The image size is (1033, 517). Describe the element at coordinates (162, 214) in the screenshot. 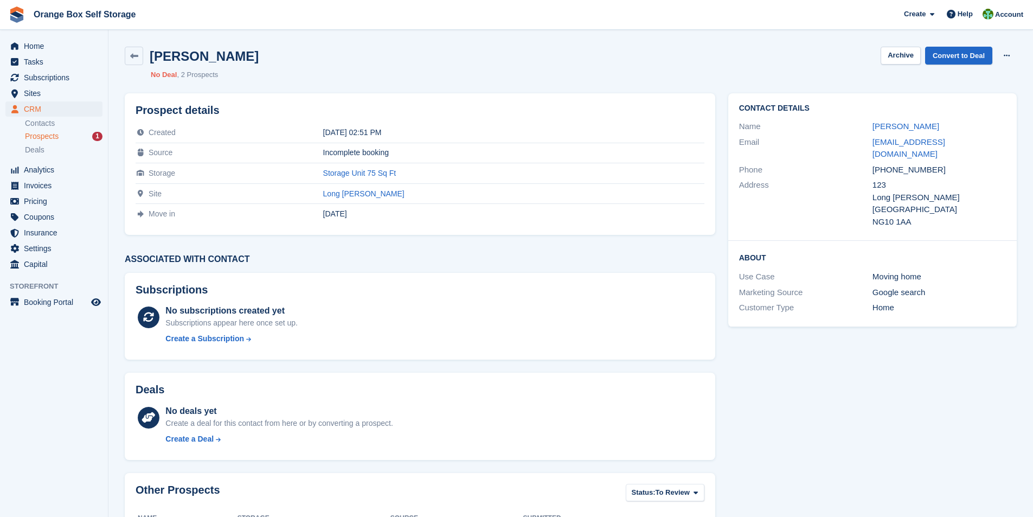

I see `span: Move in` at that location.